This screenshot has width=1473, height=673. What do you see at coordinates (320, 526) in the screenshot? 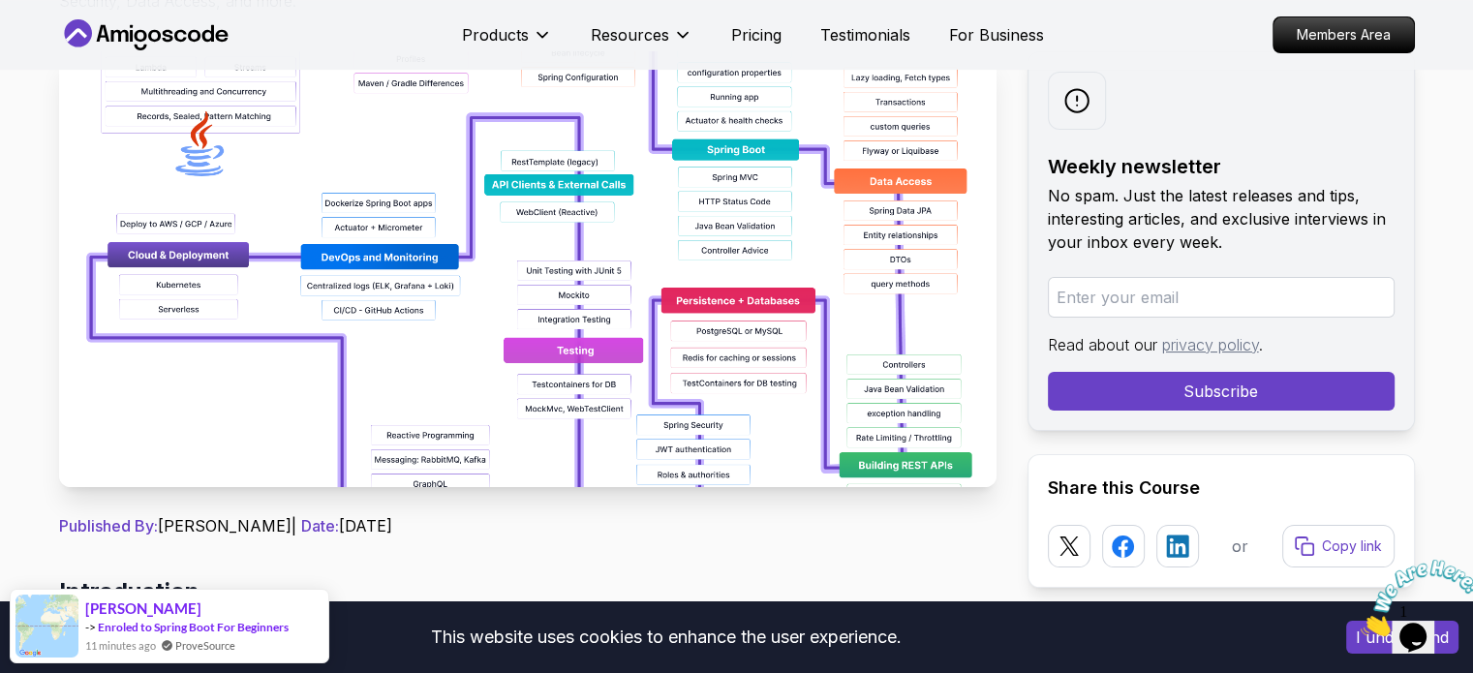
I see `span: Date:` at bounding box center [320, 526].